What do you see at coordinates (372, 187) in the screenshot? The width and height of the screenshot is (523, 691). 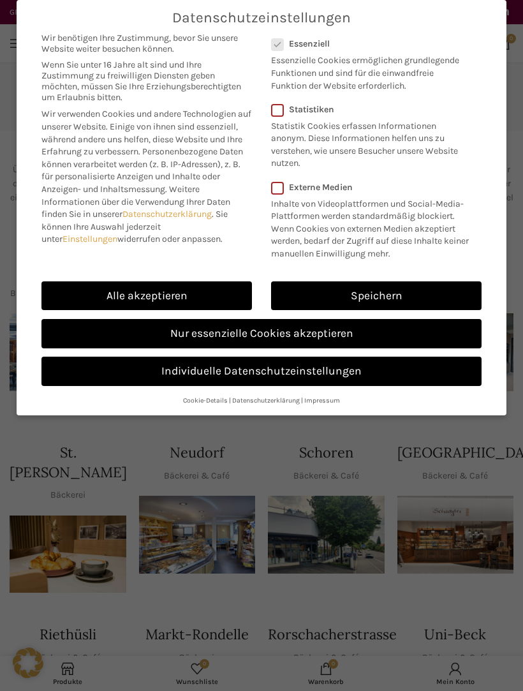 I see `label: Externe Medien` at bounding box center [372, 187].